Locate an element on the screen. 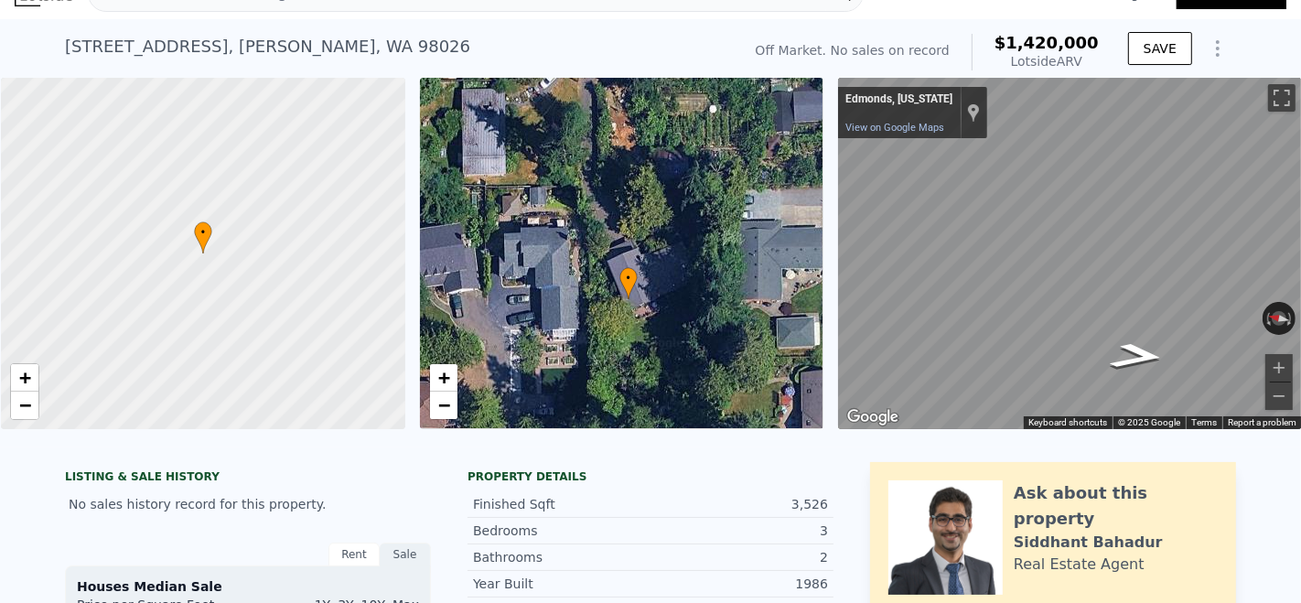 Image resolution: width=1301 pixels, height=603 pixels. div: Real Estate Agent is located at coordinates (1079, 565).